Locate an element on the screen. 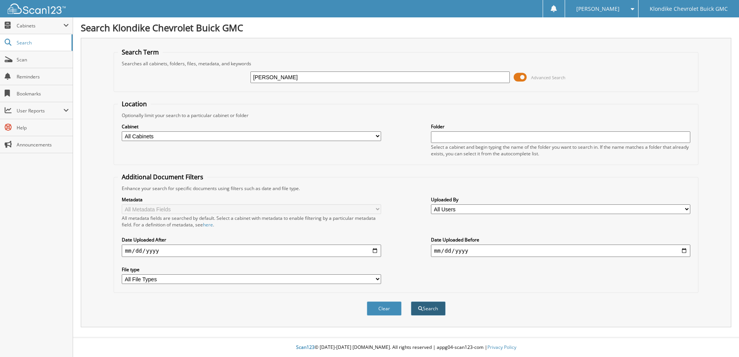 The width and height of the screenshot is (739, 357). button: Clear is located at coordinates (384, 309).